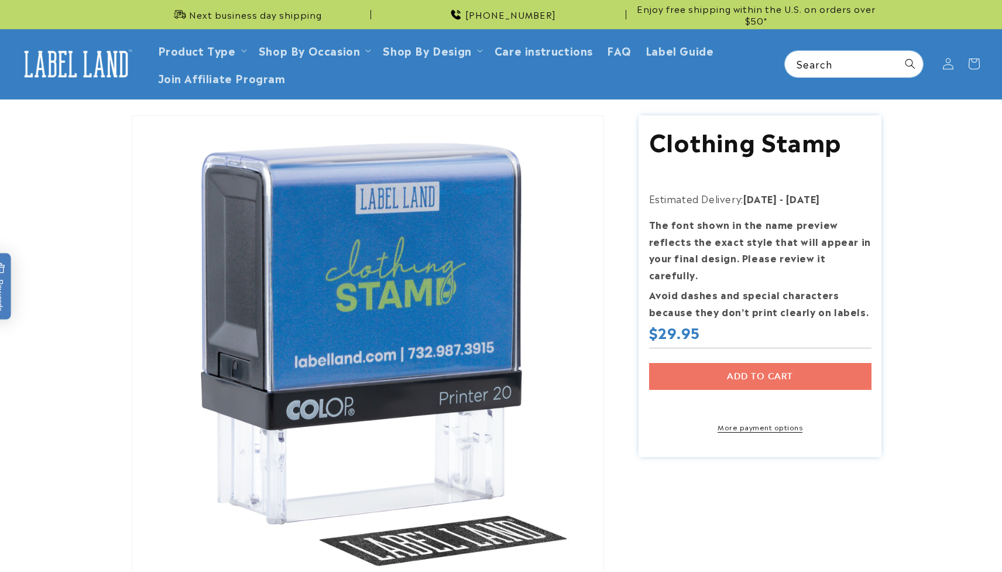 The image size is (1002, 572). What do you see at coordinates (201, 50) in the screenshot?
I see `summary: Product Type` at bounding box center [201, 50].